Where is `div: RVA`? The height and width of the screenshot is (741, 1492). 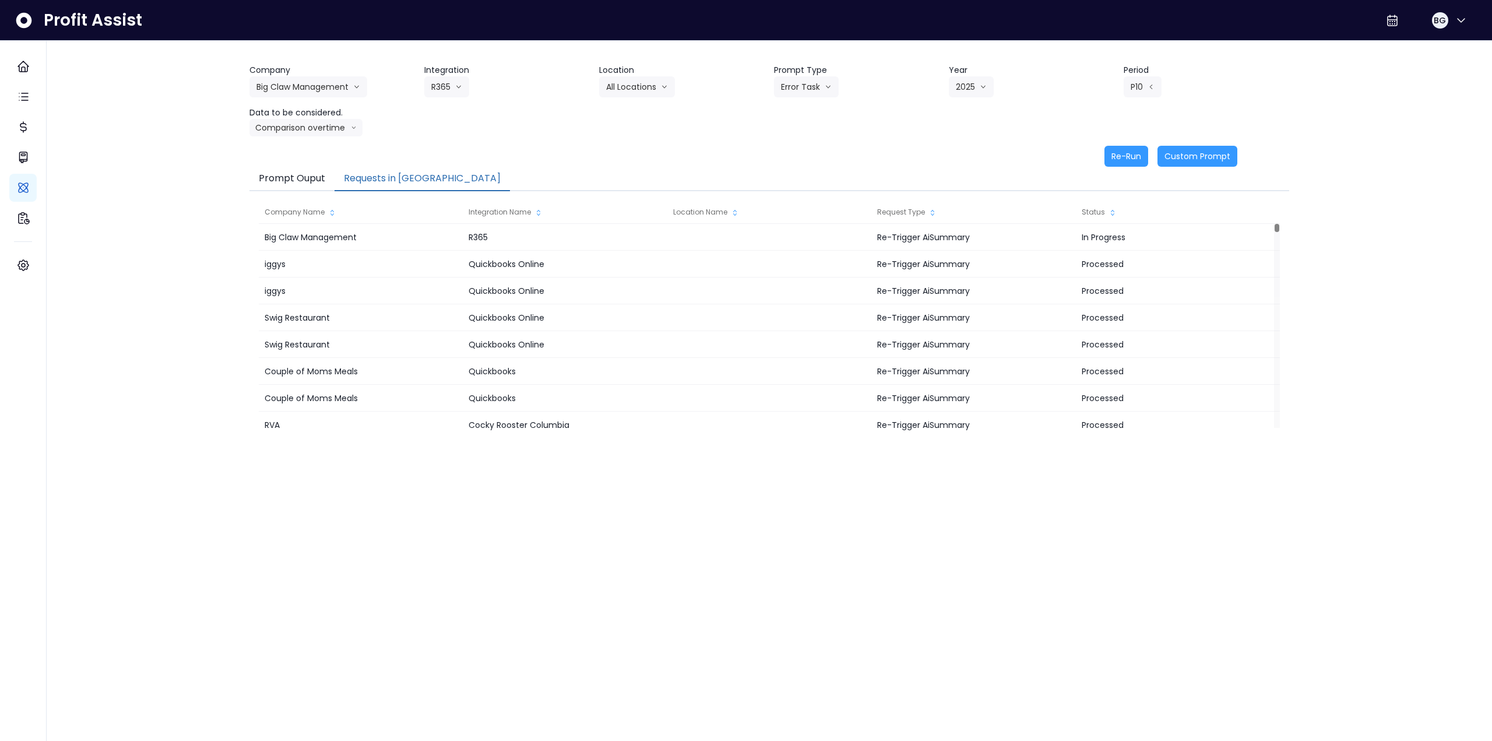 div: RVA is located at coordinates (360, 425).